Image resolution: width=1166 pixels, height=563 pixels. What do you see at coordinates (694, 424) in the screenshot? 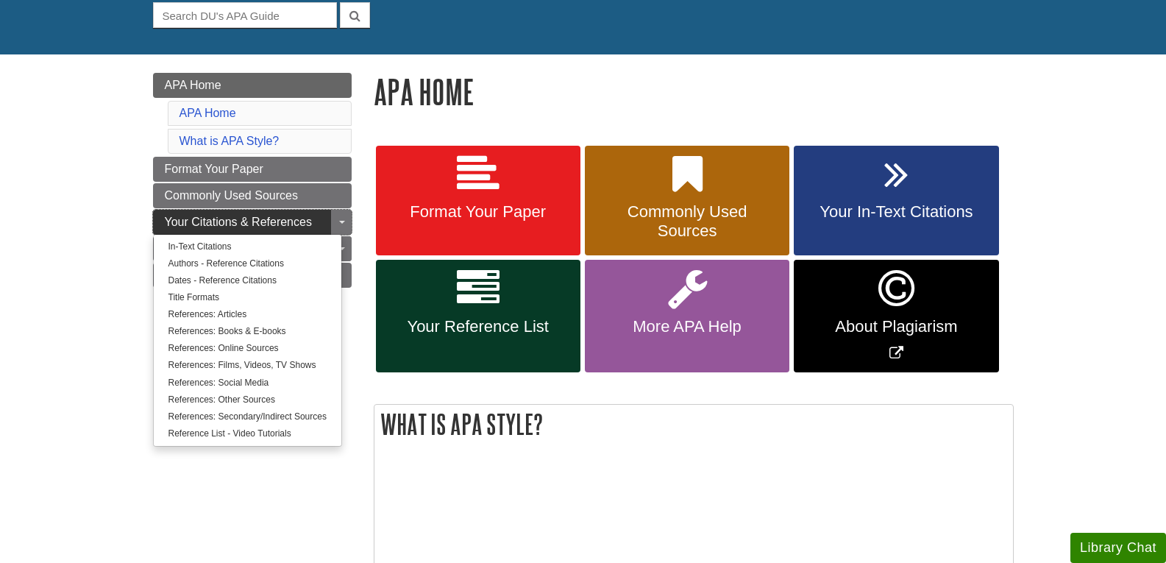
I see `h2: What is APA Style?` at bounding box center [694, 424].